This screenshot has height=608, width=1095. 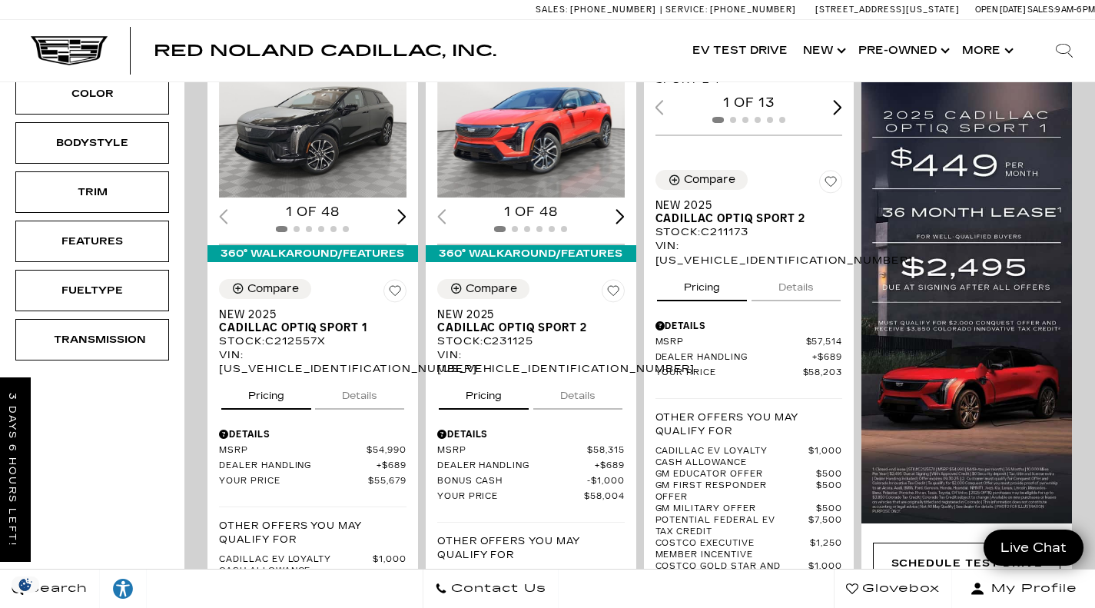 What do you see at coordinates (733, 549) in the screenshot?
I see `span: Costco Executive Member Incentive` at bounding box center [733, 549].